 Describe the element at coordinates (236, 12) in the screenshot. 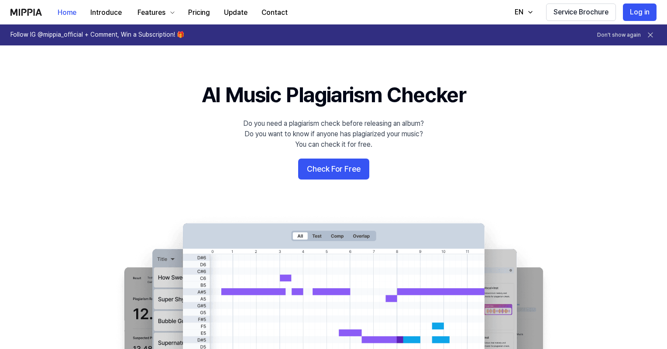

I see `a: Update` at that location.